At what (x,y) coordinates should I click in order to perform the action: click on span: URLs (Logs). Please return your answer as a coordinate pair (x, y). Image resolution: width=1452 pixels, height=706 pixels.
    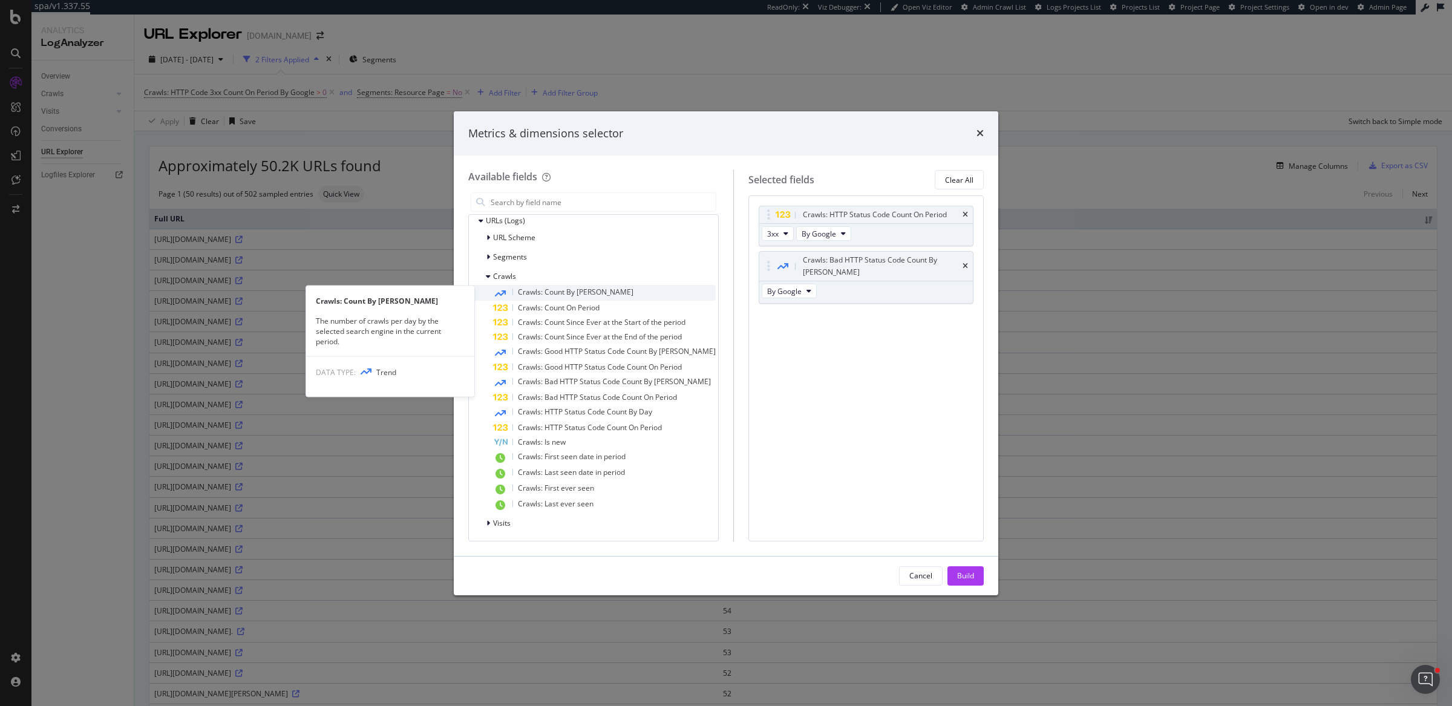
    Looking at the image, I should click on (505, 220).